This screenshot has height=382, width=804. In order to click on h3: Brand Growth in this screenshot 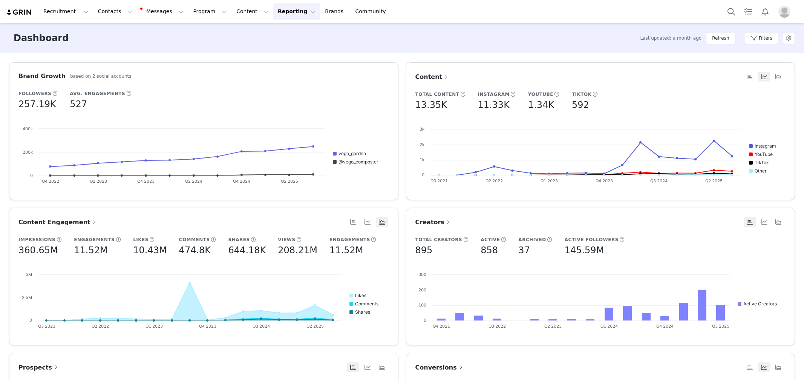, I will do `click(42, 76)`.